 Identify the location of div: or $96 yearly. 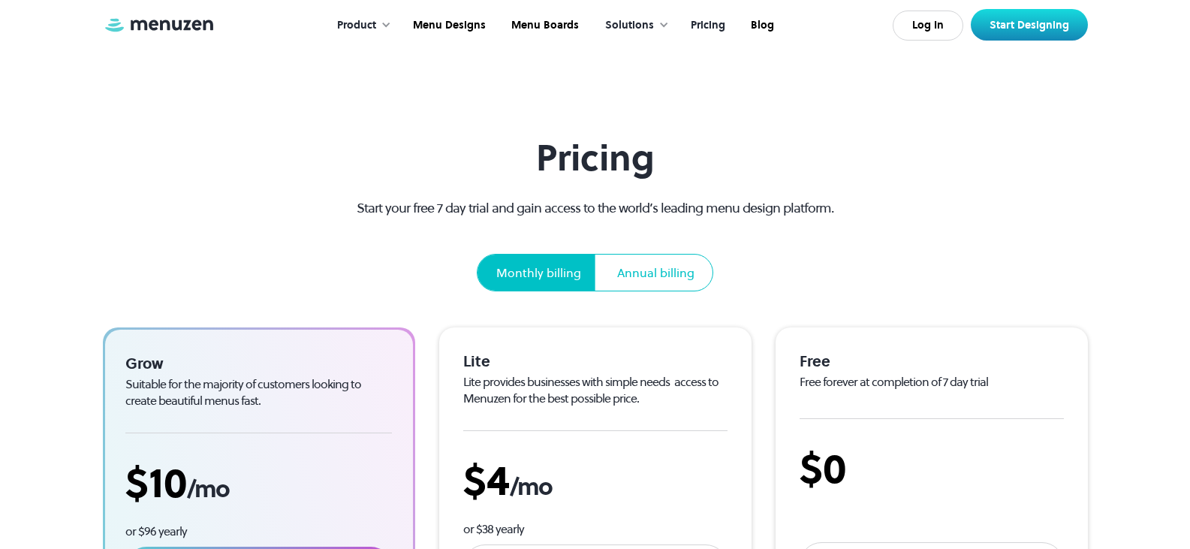
(259, 531).